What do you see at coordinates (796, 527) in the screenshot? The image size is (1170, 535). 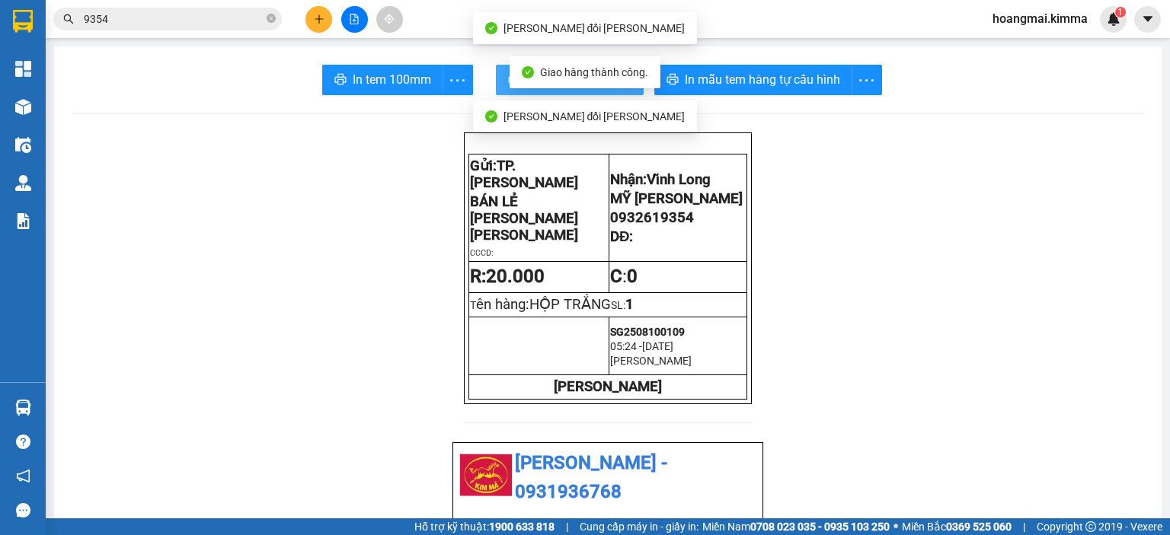 I see `span: Miền Nam` at bounding box center [796, 527].